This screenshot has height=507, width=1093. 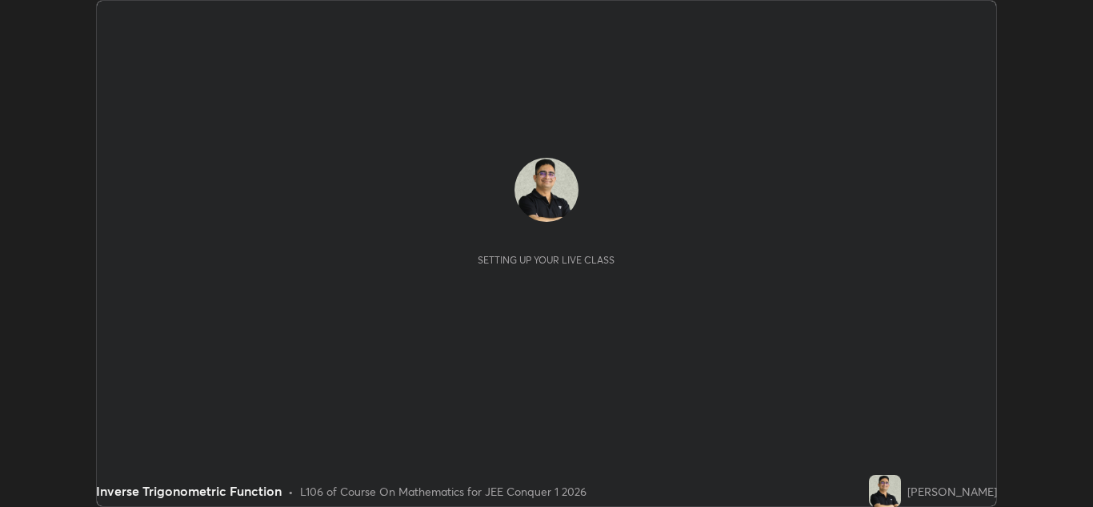 I want to click on div: Setting up your live class, so click(x=546, y=259).